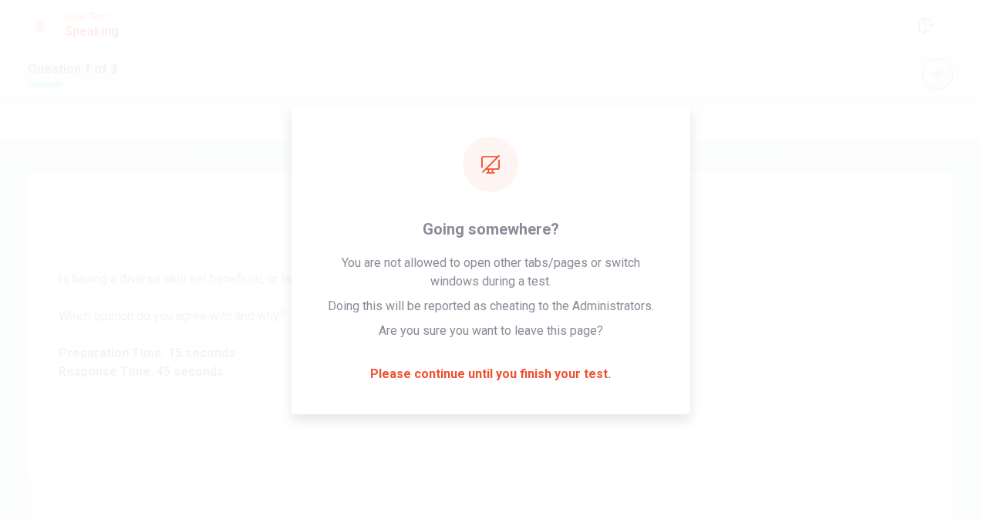 This screenshot has width=981, height=520. I want to click on span: Response Time: 45 seconds, so click(491, 372).